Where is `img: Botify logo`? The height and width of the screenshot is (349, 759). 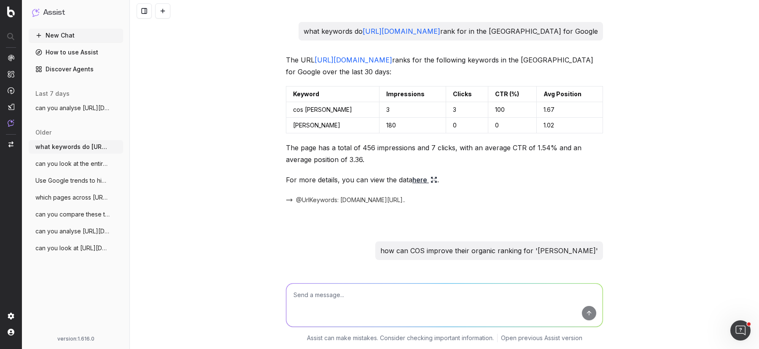 img: Botify logo is located at coordinates (11, 12).